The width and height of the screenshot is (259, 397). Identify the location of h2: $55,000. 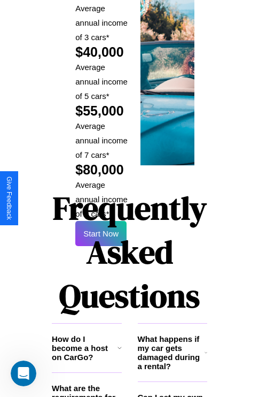
(102, 111).